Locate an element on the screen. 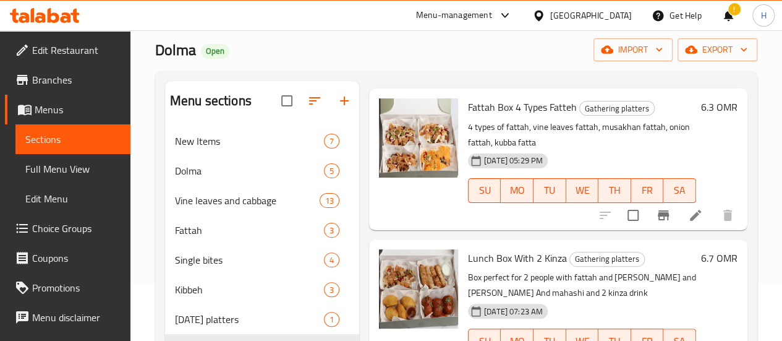 This screenshot has width=782, height=341. span: Promotions is located at coordinates (76, 288).